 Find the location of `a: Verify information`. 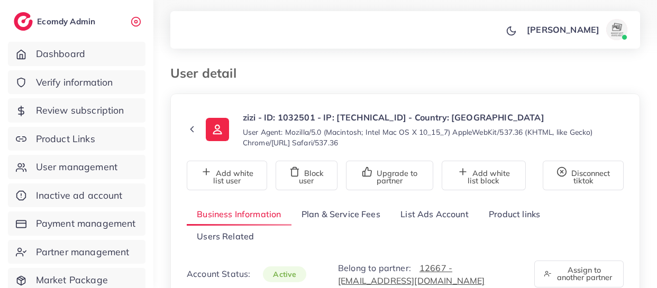

a: Verify information is located at coordinates (77, 82).